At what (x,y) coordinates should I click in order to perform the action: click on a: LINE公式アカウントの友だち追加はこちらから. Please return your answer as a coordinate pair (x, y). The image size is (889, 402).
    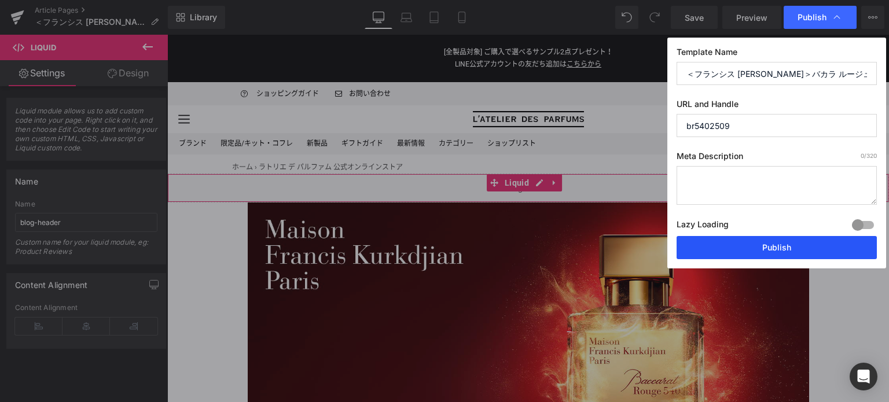
    Looking at the image, I should click on (361, 30).